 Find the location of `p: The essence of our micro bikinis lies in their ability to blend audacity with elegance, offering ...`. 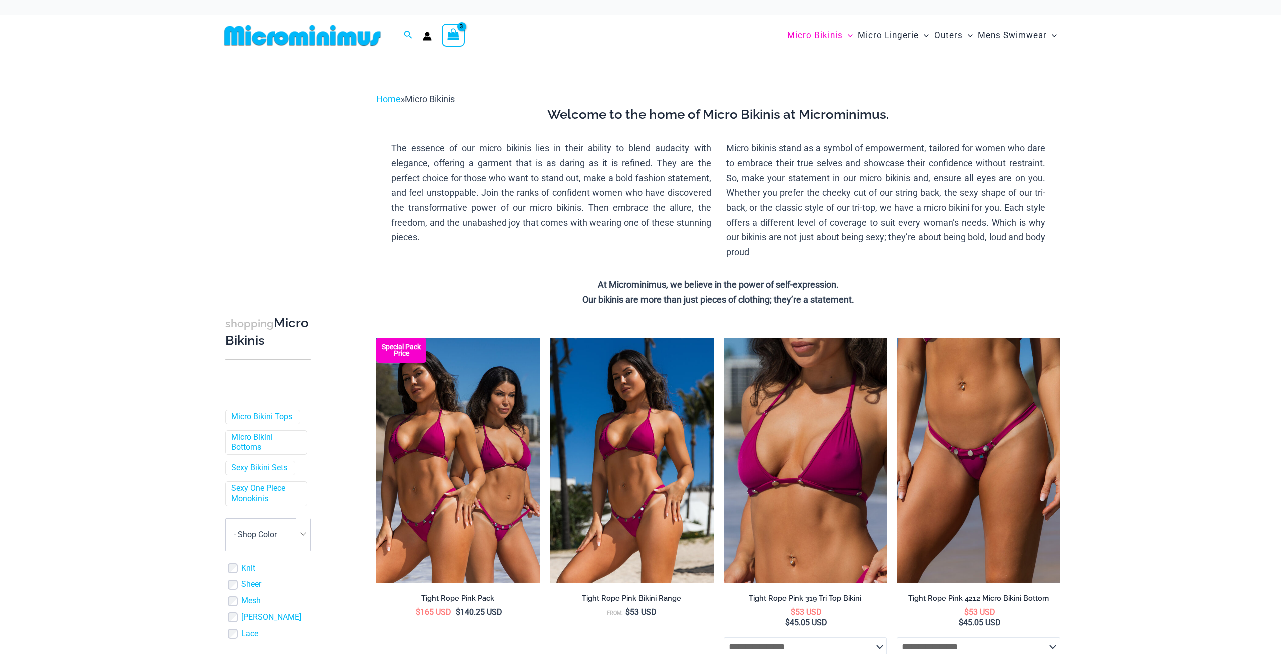

p: The essence of our micro bikinis lies in their ability to blend audacity with elegance, offering ... is located at coordinates (551, 193).